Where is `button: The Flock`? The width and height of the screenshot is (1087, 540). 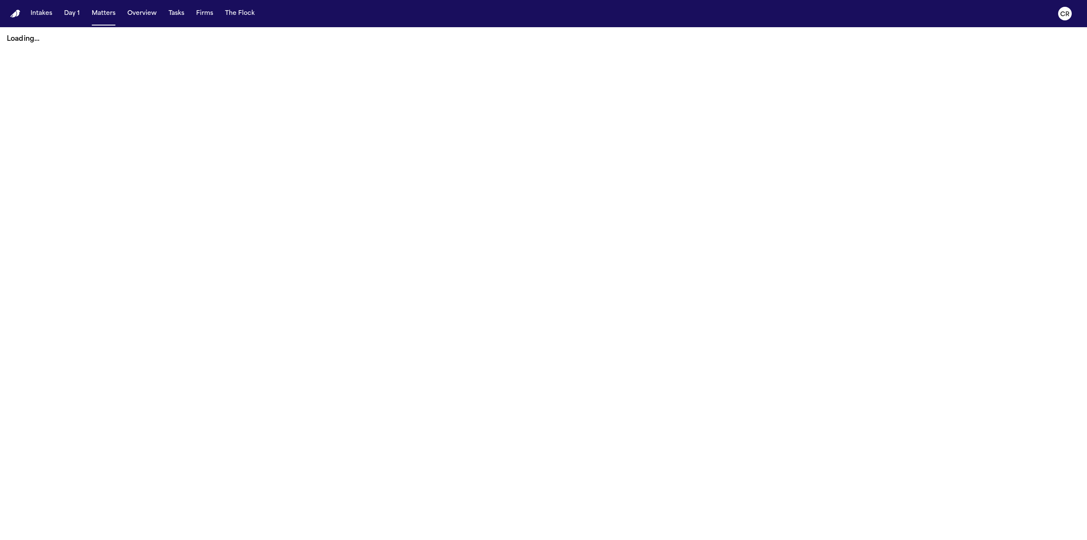 button: The Flock is located at coordinates (240, 14).